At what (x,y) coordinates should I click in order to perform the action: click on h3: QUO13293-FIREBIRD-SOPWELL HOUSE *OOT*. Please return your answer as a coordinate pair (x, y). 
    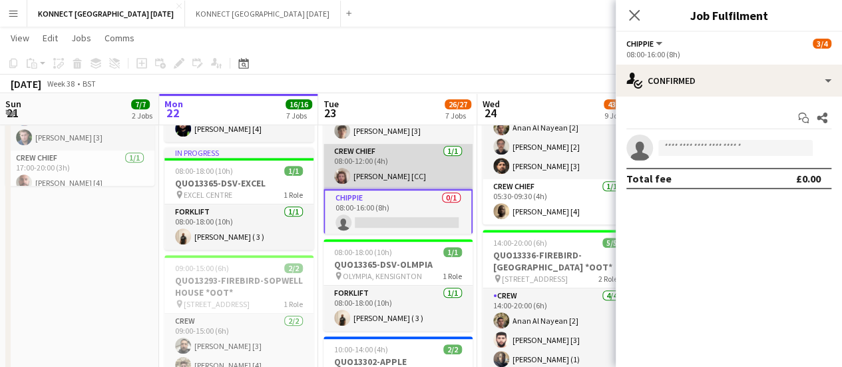
    Looking at the image, I should click on (239, 286).